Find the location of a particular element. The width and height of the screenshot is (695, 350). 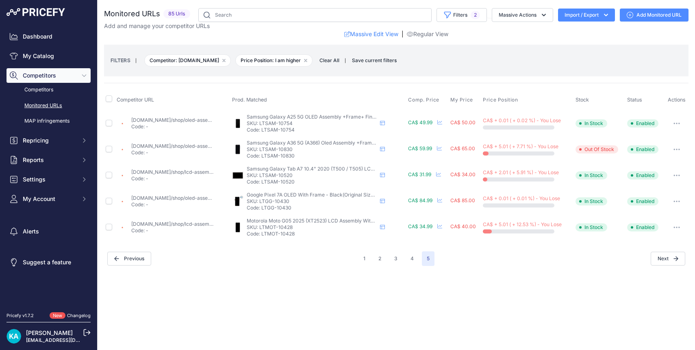

a: Massive Edit View is located at coordinates (371, 34).